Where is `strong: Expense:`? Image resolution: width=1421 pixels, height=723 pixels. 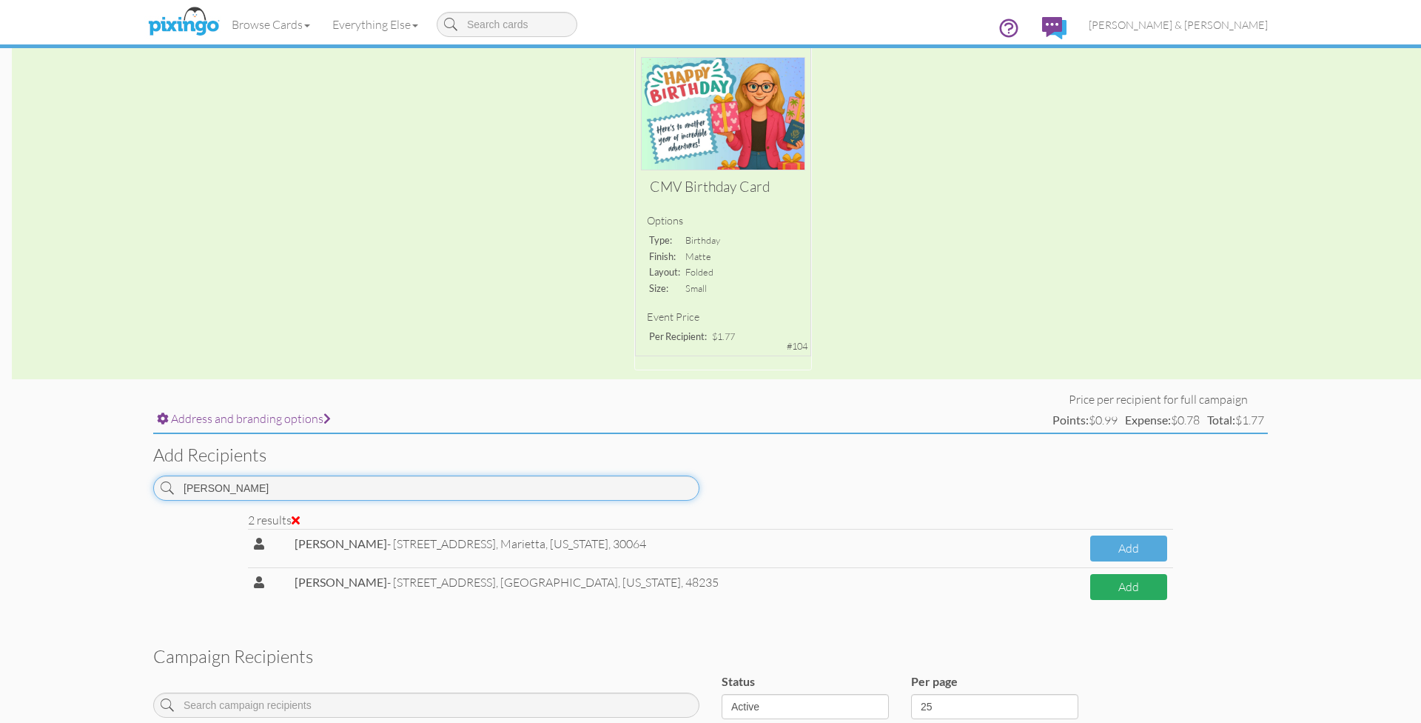 strong: Expense: is located at coordinates (1148, 419).